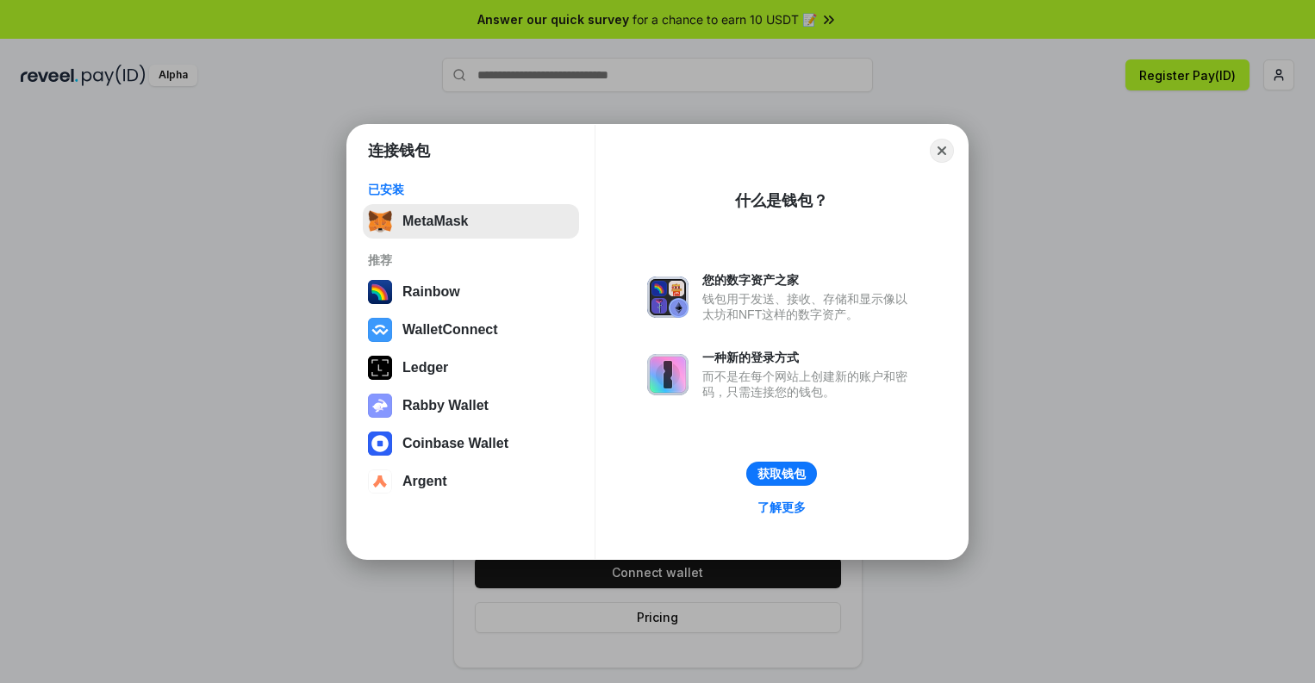 This screenshot has height=683, width=1315. I want to click on a: 了解更多, so click(782, 508).